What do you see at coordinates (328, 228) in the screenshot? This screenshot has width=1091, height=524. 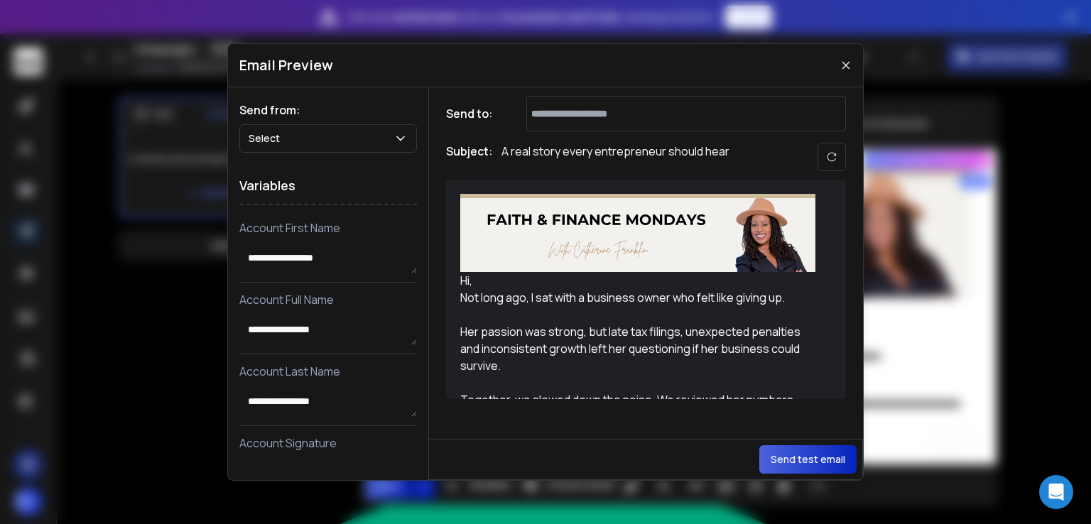 I see `p: Account First Name` at bounding box center [328, 228].